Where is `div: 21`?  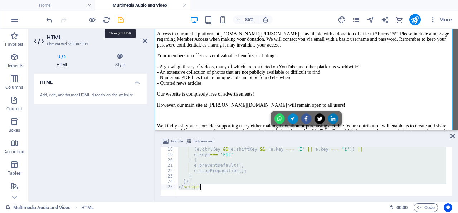
div: 21 is located at coordinates (169, 165).